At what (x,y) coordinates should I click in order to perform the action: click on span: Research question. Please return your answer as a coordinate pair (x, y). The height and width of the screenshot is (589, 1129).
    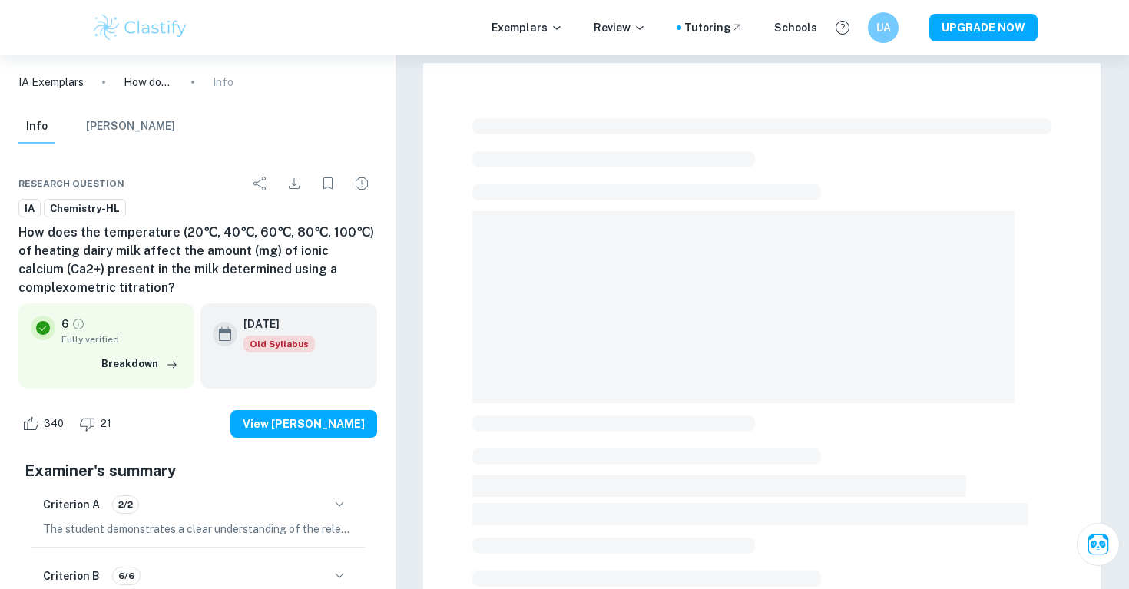
    Looking at the image, I should click on (71, 184).